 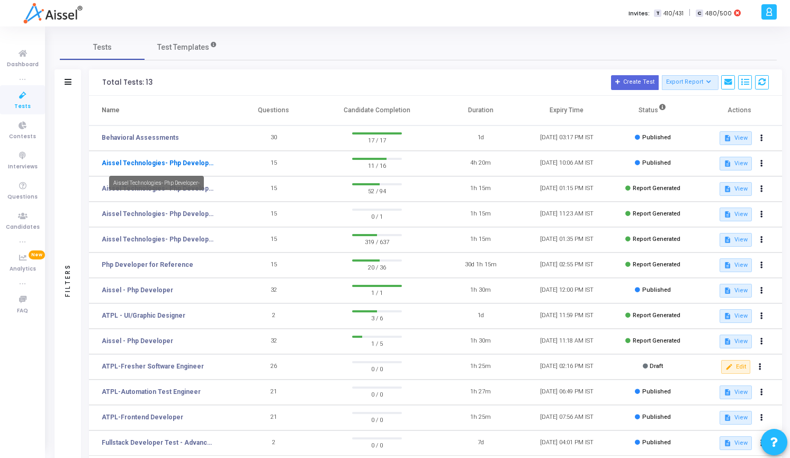 I want to click on span: 319 / 637, so click(x=377, y=241).